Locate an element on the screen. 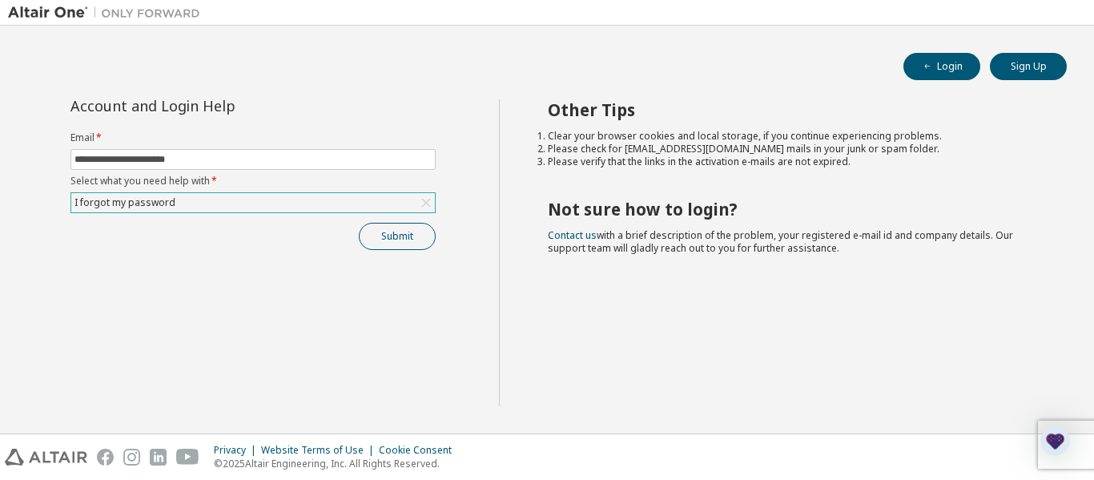  a: Contact us is located at coordinates (572, 235).